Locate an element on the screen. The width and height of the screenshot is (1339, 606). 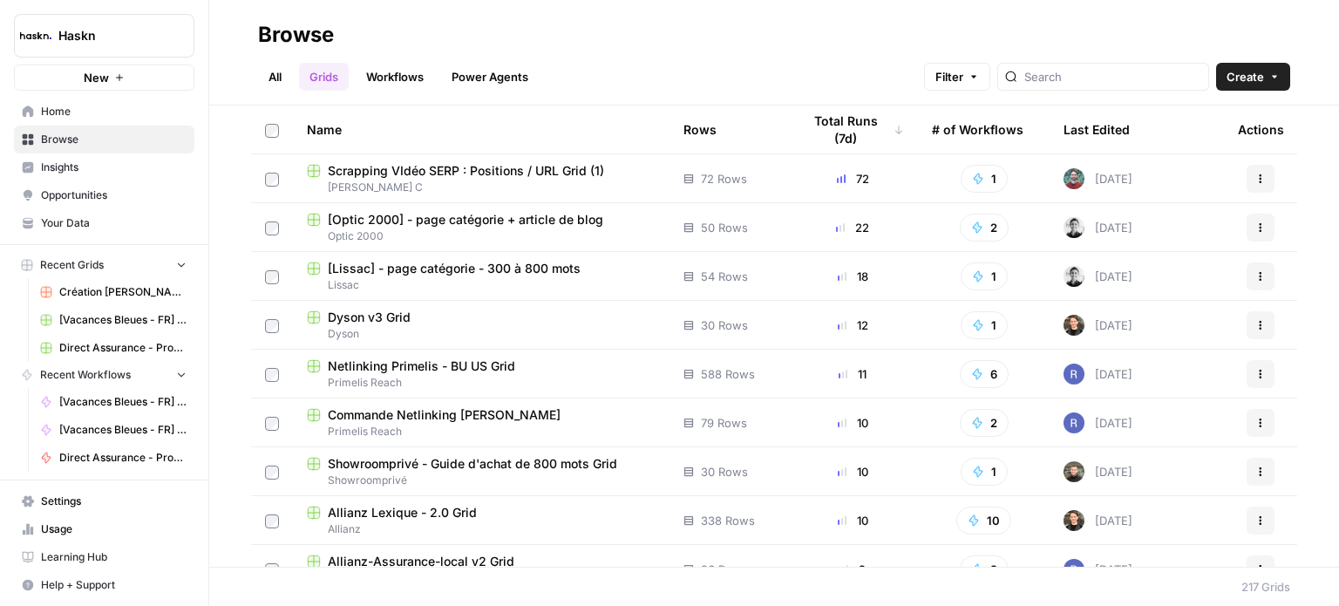
button: Help + Support is located at coordinates (104, 585).